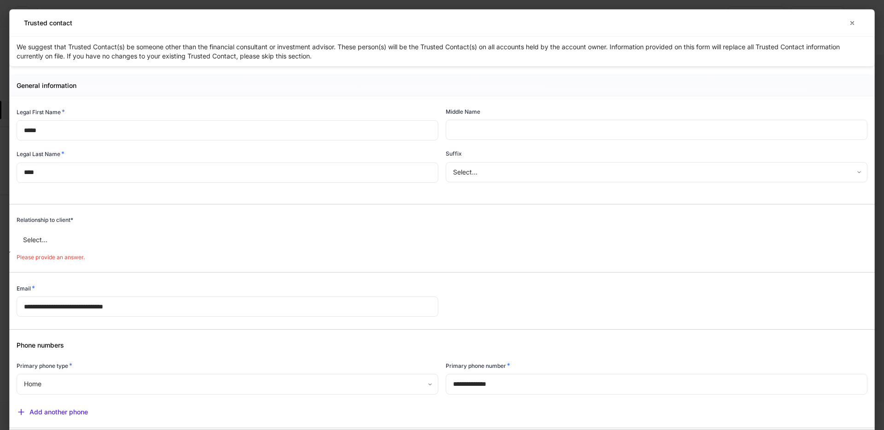 Image resolution: width=884 pixels, height=430 pixels. What do you see at coordinates (46, 86) in the screenshot?
I see `h5: General information` at bounding box center [46, 86].